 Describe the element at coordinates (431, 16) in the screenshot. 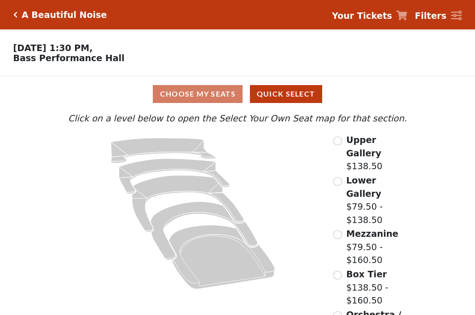

I see `strong: Filters` at that location.